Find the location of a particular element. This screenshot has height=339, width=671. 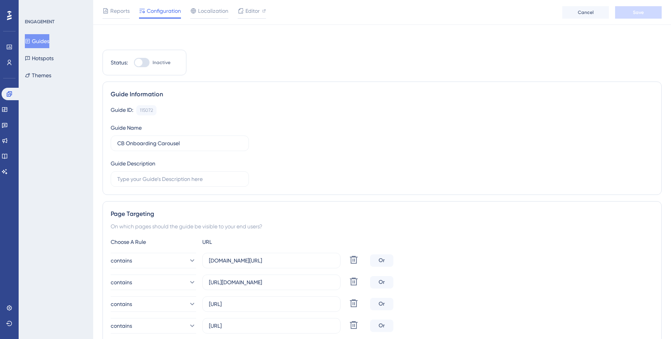

div: ENGAGEMENT is located at coordinates (40, 22).